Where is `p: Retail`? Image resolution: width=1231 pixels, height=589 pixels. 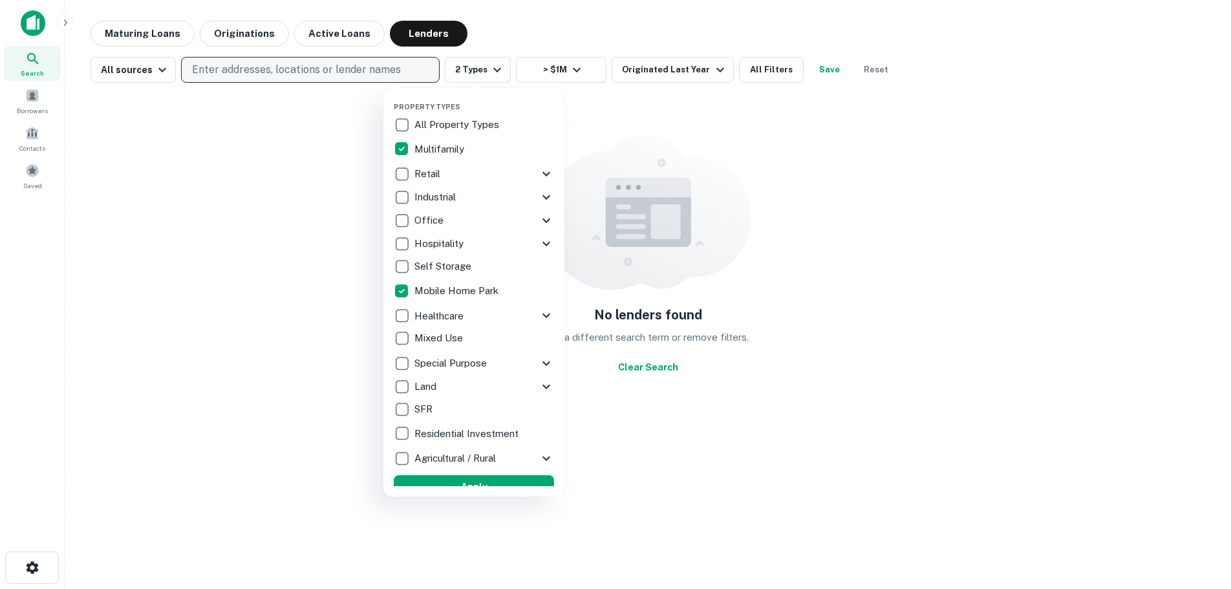
p: Retail is located at coordinates (429, 174).